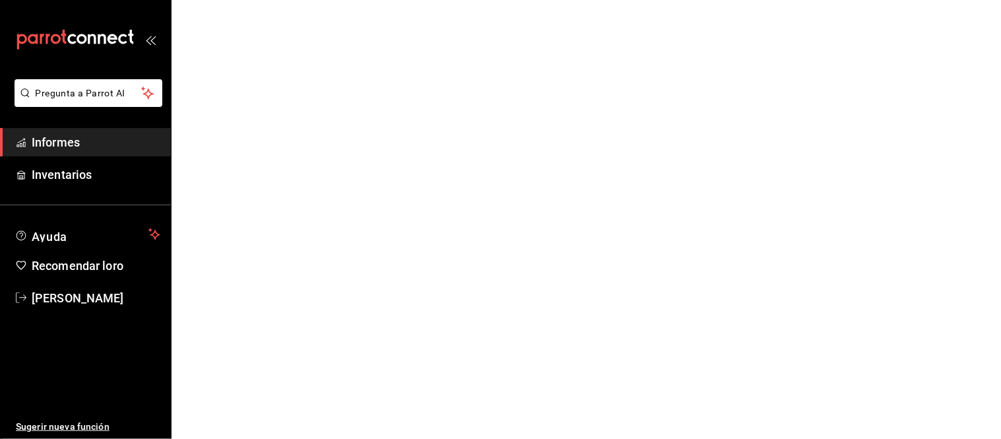 The image size is (1001, 439). What do you see at coordinates (80, 93) in the screenshot?
I see `font: Pregunta a Parrot AI` at bounding box center [80, 93].